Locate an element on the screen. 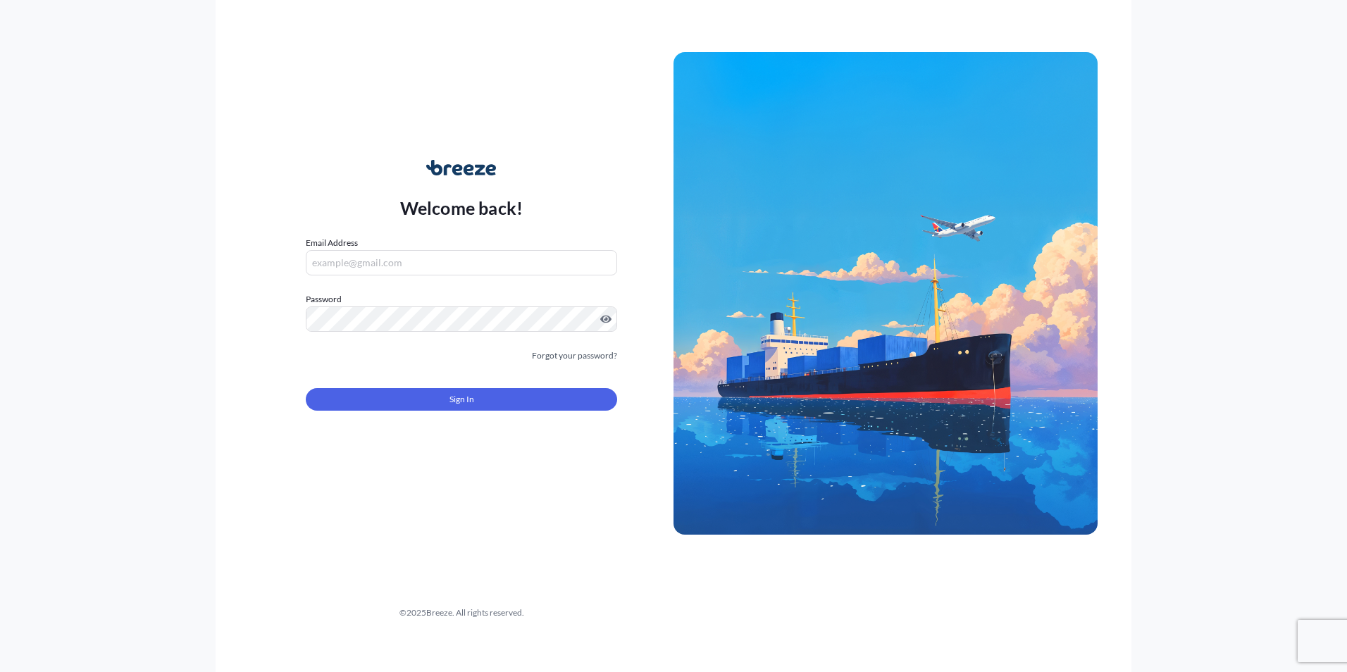 Image resolution: width=1347 pixels, height=672 pixels. label: Password is located at coordinates (461, 299).